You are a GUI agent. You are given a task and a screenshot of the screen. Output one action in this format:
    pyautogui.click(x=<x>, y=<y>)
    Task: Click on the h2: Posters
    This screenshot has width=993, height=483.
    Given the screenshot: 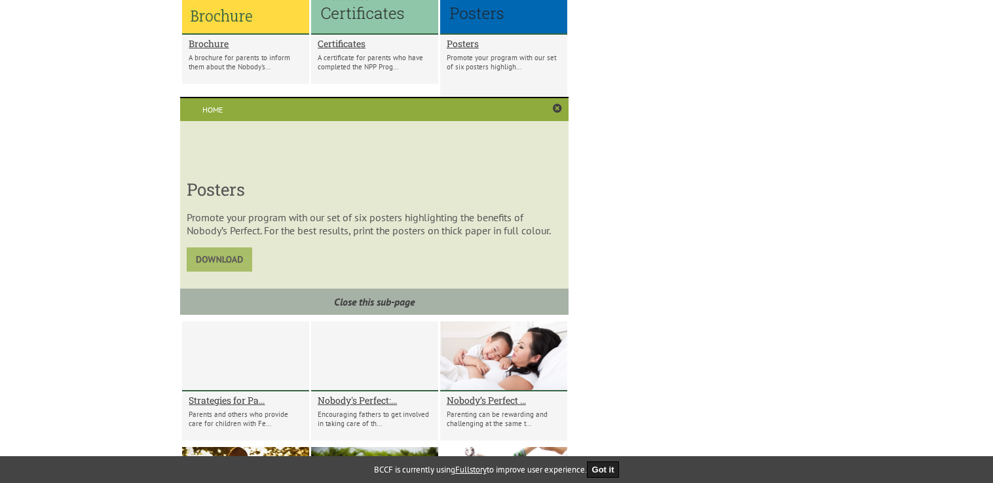 What is the action you would take?
    pyautogui.click(x=504, y=43)
    